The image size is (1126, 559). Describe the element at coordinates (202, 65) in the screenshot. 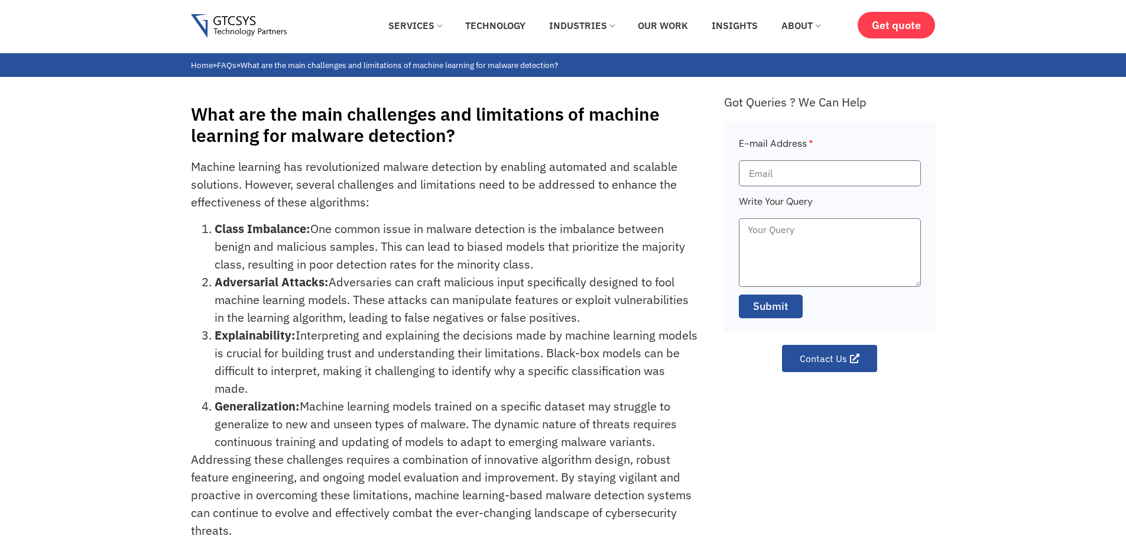

I see `a: Home` at that location.